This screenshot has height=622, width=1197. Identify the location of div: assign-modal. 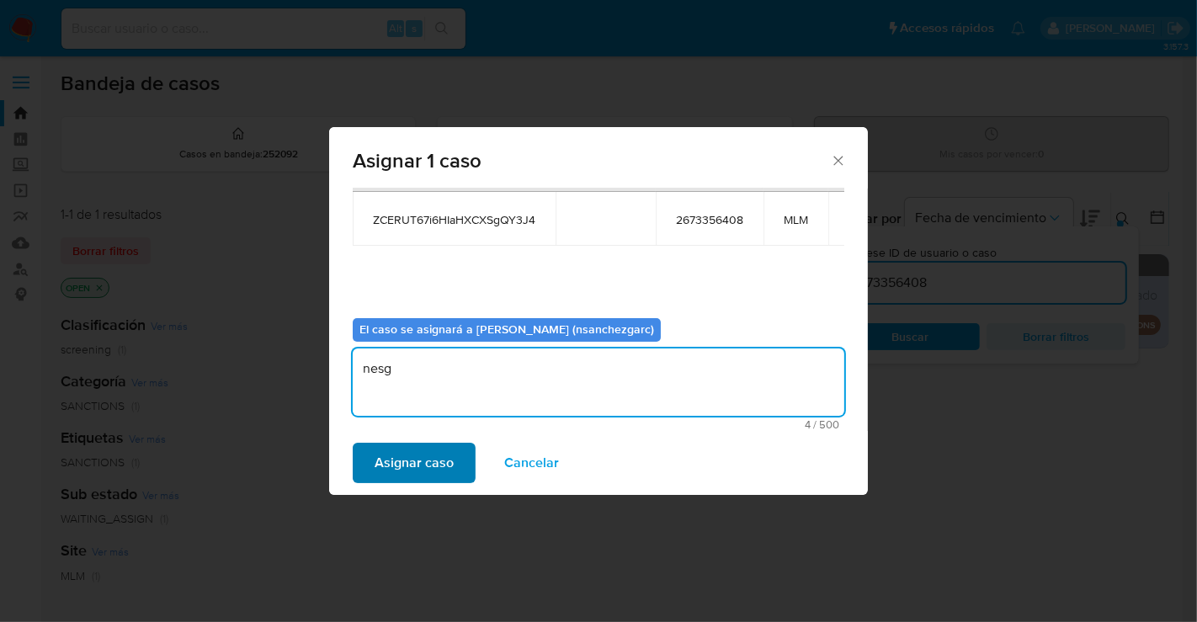
(599, 311).